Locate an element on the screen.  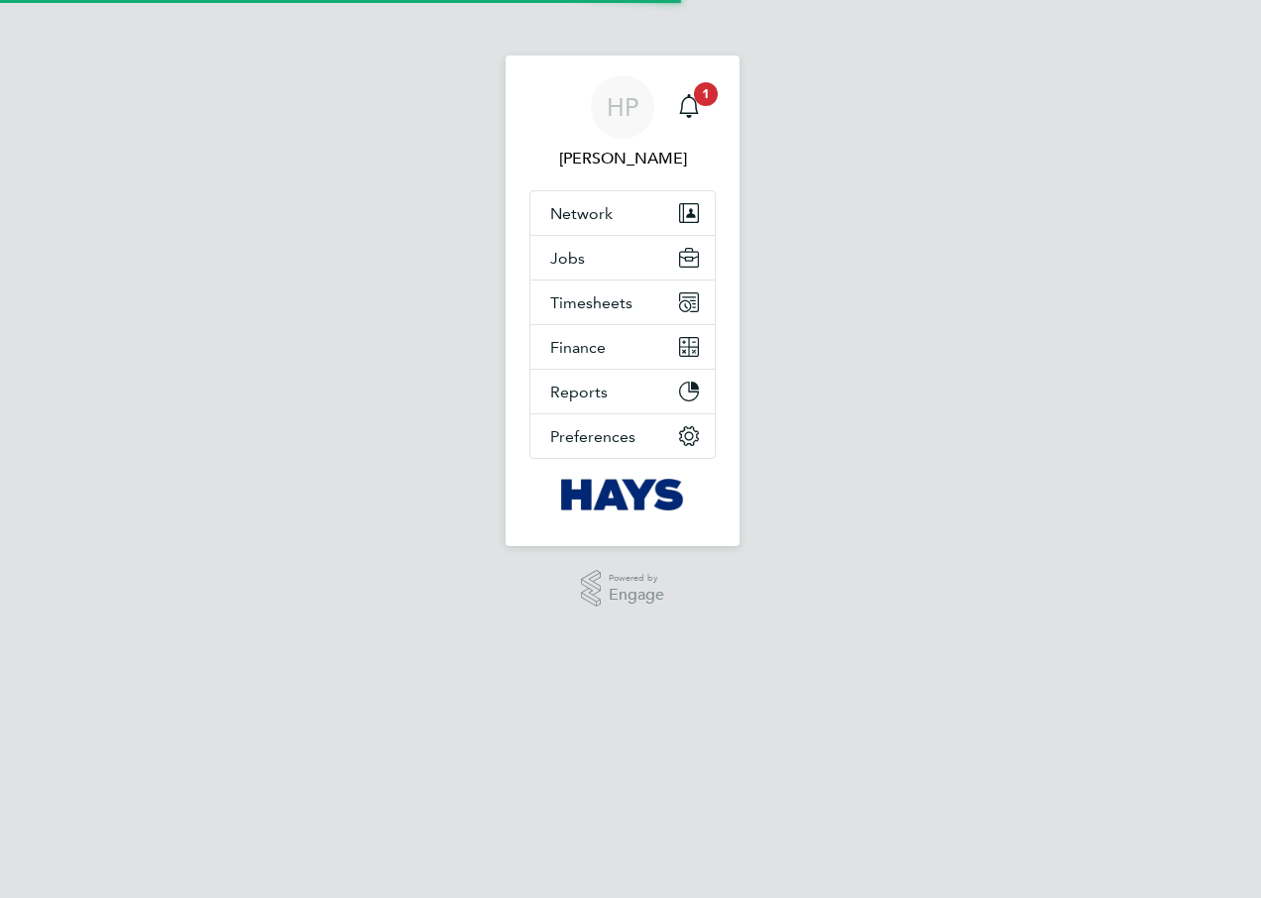
a: Powered byEngage is located at coordinates (623, 589).